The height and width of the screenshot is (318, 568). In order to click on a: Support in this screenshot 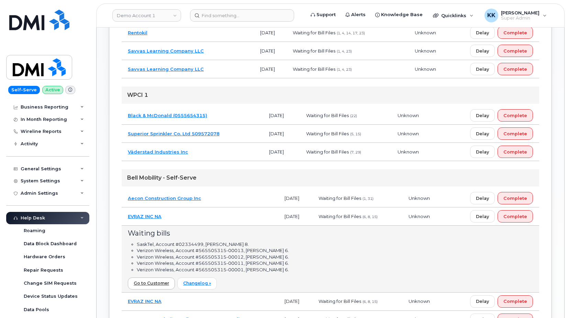, I will do `click(323, 15)`.